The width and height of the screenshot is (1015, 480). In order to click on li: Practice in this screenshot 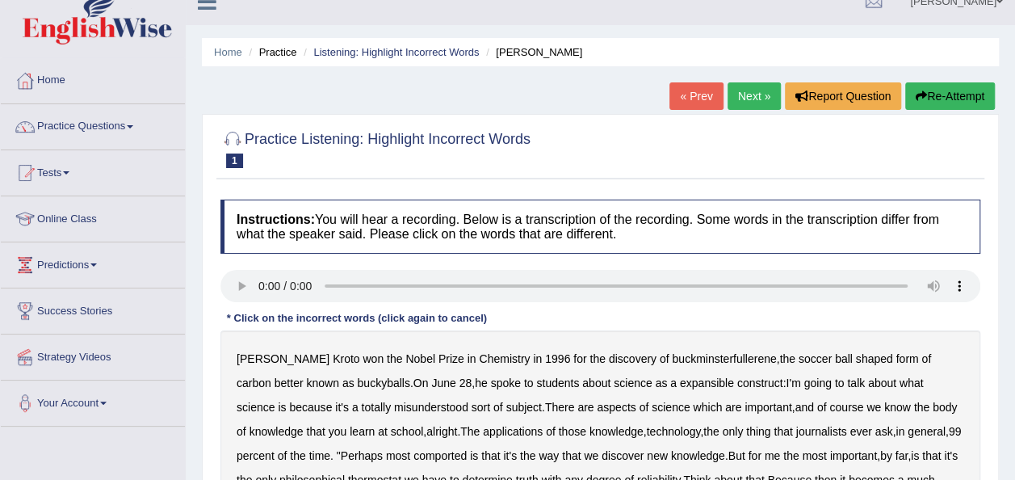, I will do `click(271, 52)`.